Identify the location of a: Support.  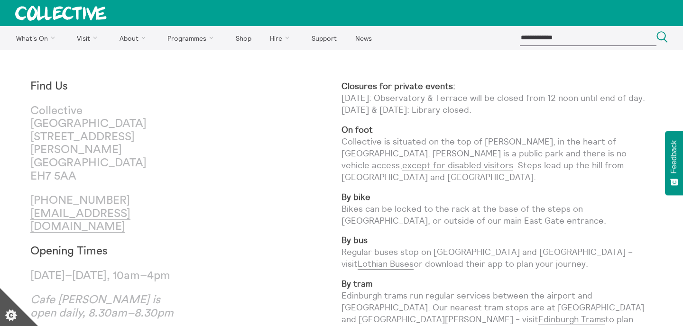
(324, 38).